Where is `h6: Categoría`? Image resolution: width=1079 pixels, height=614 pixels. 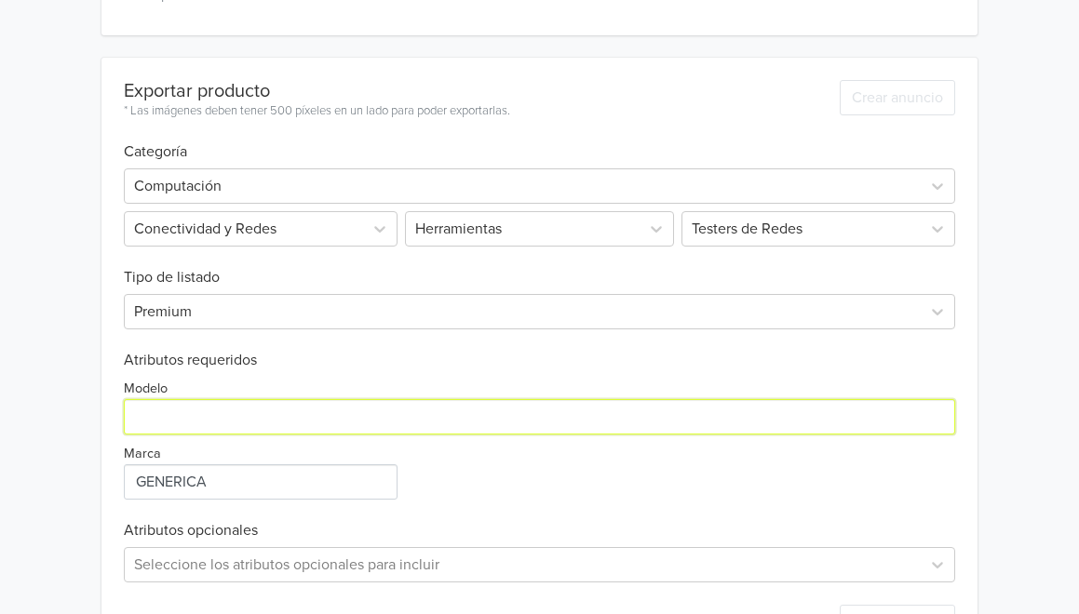 h6: Categoría is located at coordinates (539, 141).